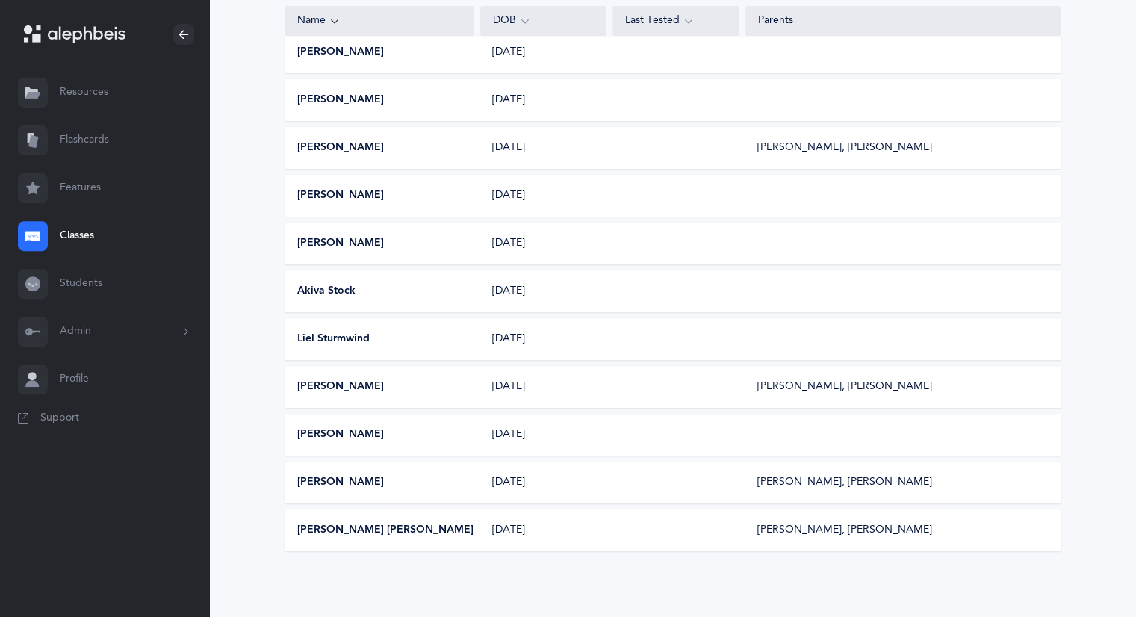 Image resolution: width=1136 pixels, height=617 pixels. What do you see at coordinates (676, 21) in the screenshot?
I see `div: Last Tested` at bounding box center [676, 21].